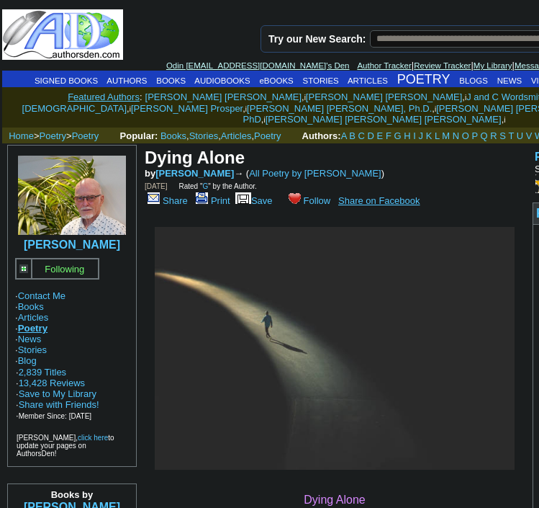 This screenshot has width=539, height=508. Describe the element at coordinates (361, 135) in the screenshot. I see `a: C` at that location.